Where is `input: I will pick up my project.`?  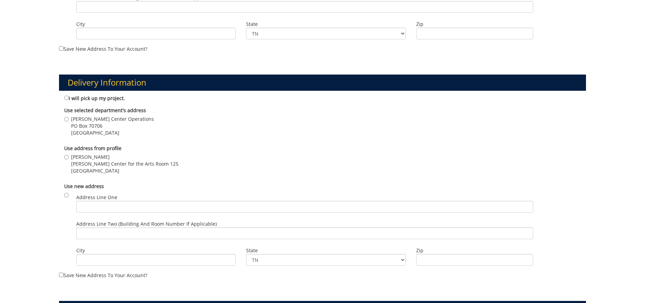
input: I will pick up my project. is located at coordinates (66, 98).